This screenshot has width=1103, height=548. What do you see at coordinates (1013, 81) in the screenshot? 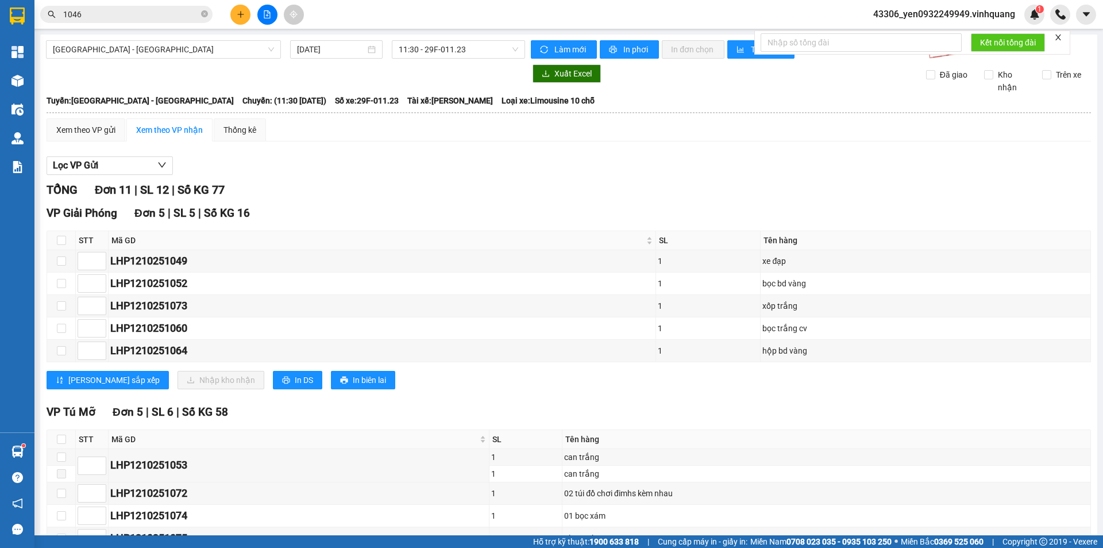
I see `span: Kho nhận` at bounding box center [1013, 81].